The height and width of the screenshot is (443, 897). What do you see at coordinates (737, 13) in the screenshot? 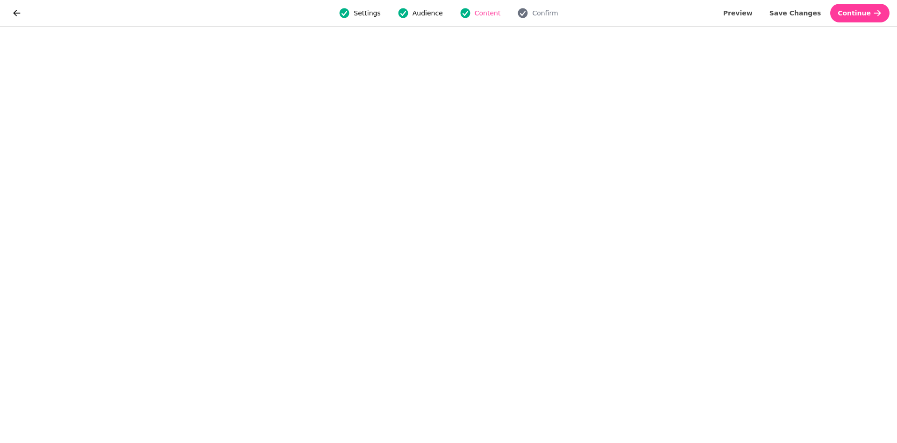
I see `button: Preview` at bounding box center [737, 13].